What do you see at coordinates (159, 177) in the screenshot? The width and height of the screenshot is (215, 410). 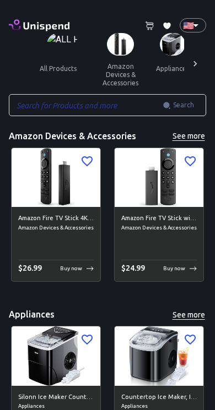 I see `img: Amazon Fire TV Stick with Alexa Voice Remote (includes TV controls), free &amp; live TV without c...` at bounding box center [159, 177].